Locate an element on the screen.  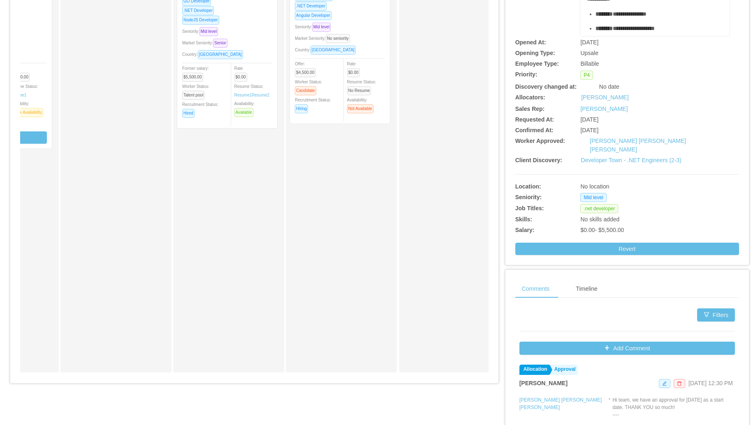
b: Seniority: is located at coordinates (528, 197).